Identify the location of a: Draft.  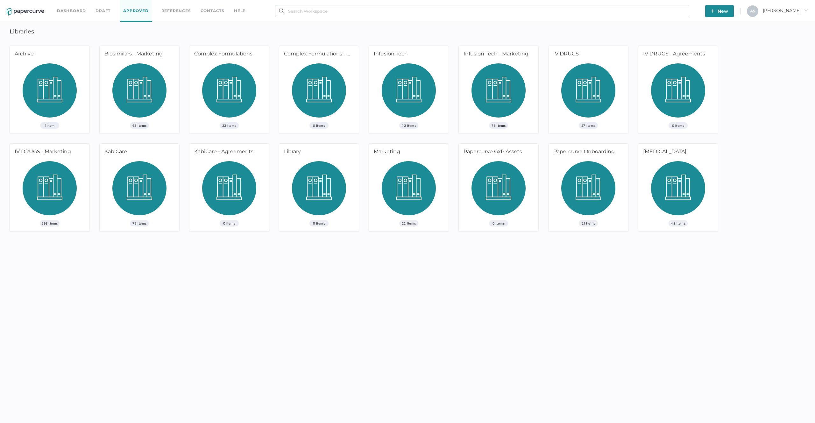
(103, 11).